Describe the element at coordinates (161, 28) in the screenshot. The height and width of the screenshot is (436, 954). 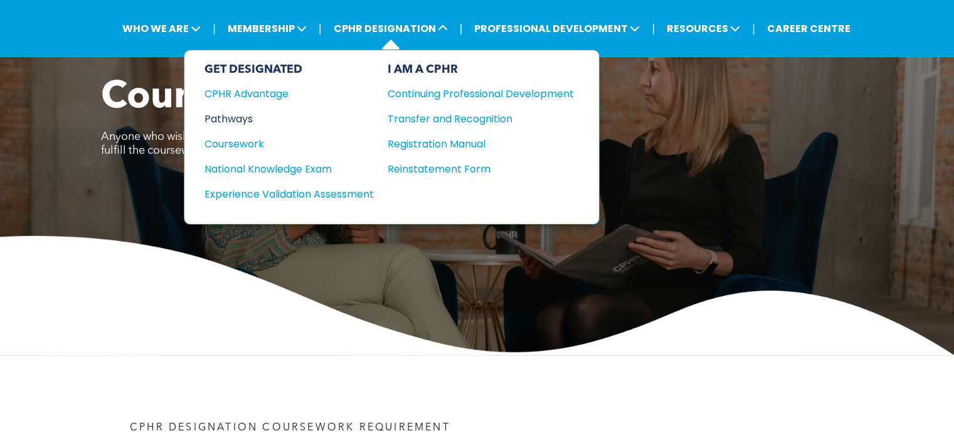
I see `span: WHO WE ARE` at that location.